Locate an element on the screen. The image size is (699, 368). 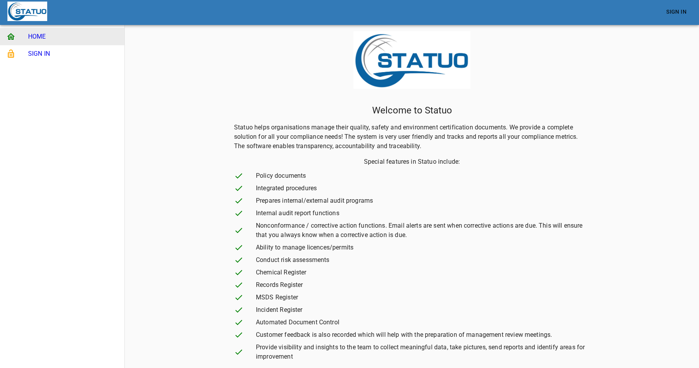
span: Ability to manage licences/permits is located at coordinates (423, 248).